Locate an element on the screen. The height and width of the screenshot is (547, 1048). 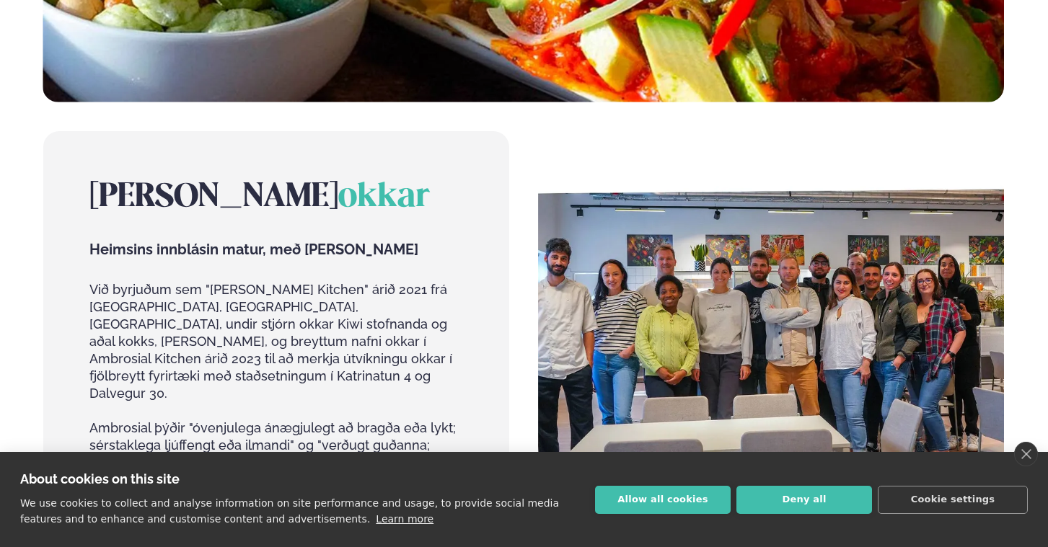
span: okkar is located at coordinates (384, 198).